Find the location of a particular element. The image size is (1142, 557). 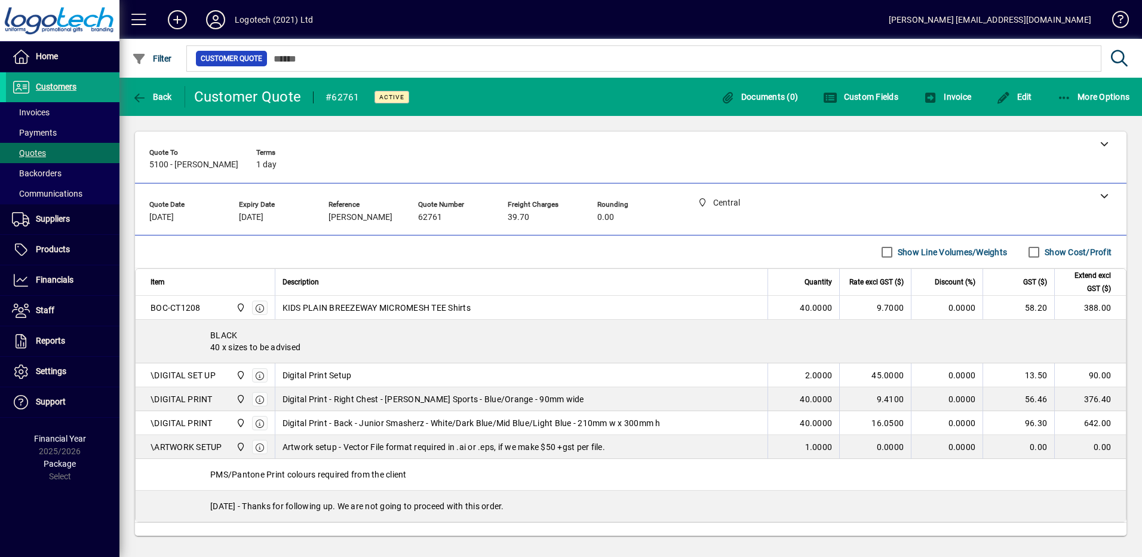

button: Invoice is located at coordinates (947, 97).